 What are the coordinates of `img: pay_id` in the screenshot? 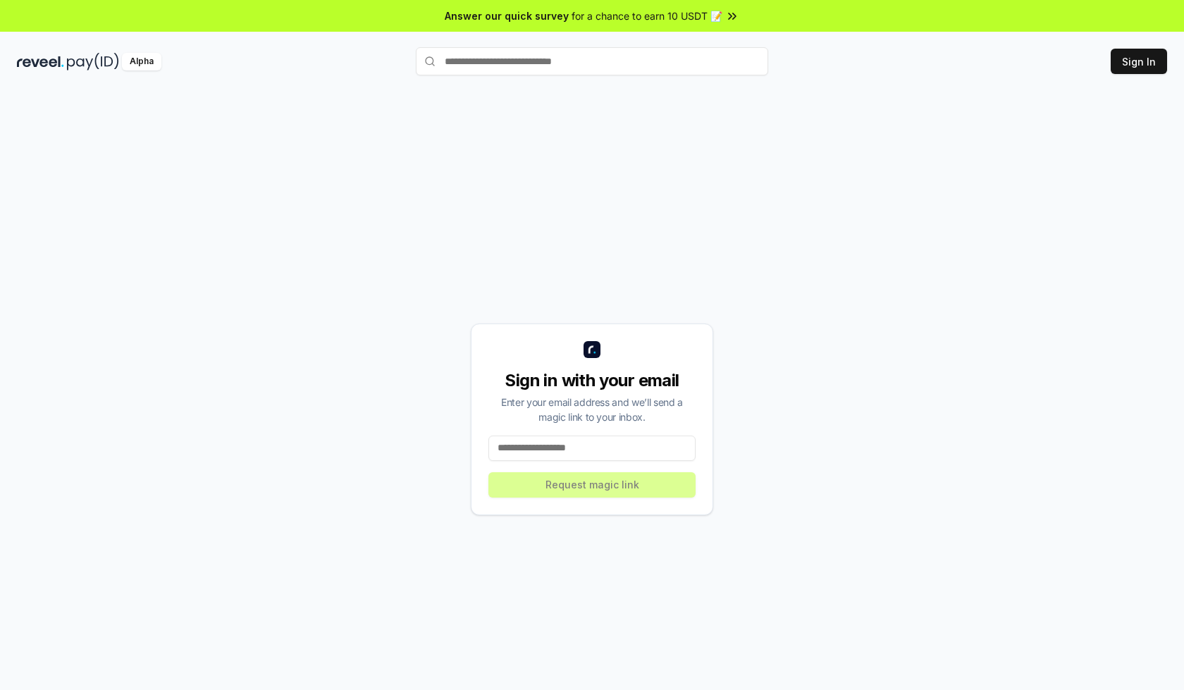 It's located at (93, 61).